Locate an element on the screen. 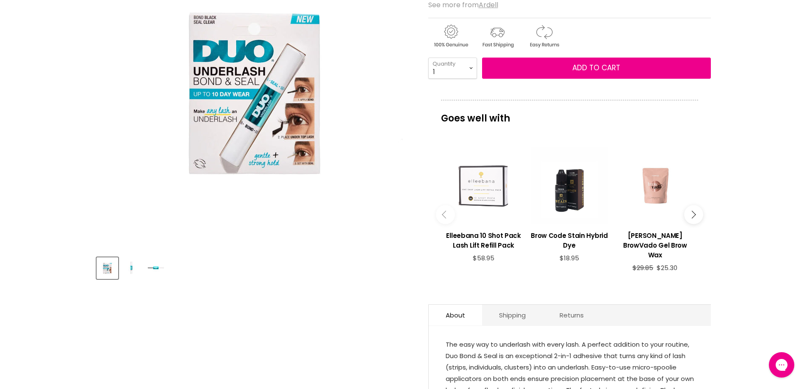 This screenshot has width=807, height=389. a: Shipping is located at coordinates (512, 315).